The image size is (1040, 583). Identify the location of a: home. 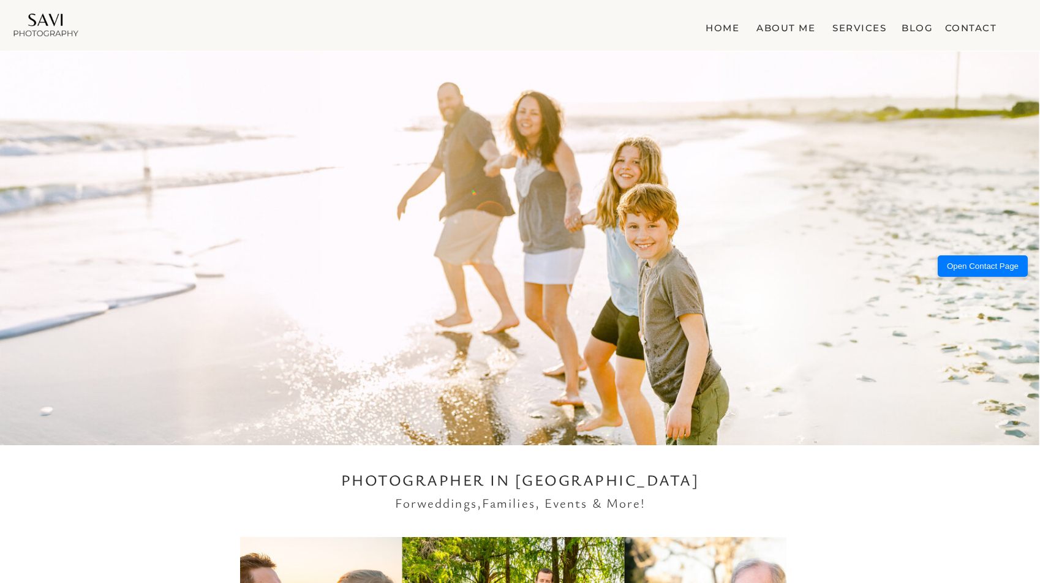
(720, 26).